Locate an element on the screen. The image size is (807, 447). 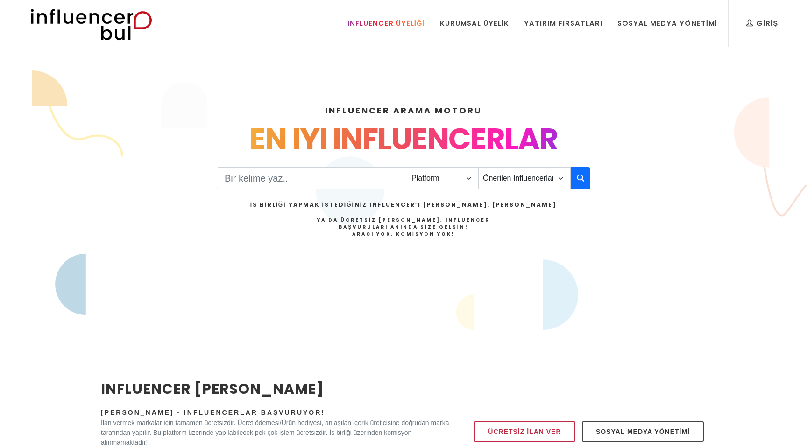
div: Influencer Üyeliği is located at coordinates (386, 23).